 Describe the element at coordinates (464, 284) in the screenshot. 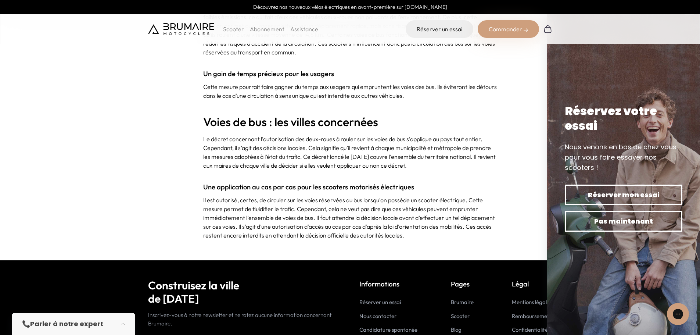

I see `p: Pages` at that location.